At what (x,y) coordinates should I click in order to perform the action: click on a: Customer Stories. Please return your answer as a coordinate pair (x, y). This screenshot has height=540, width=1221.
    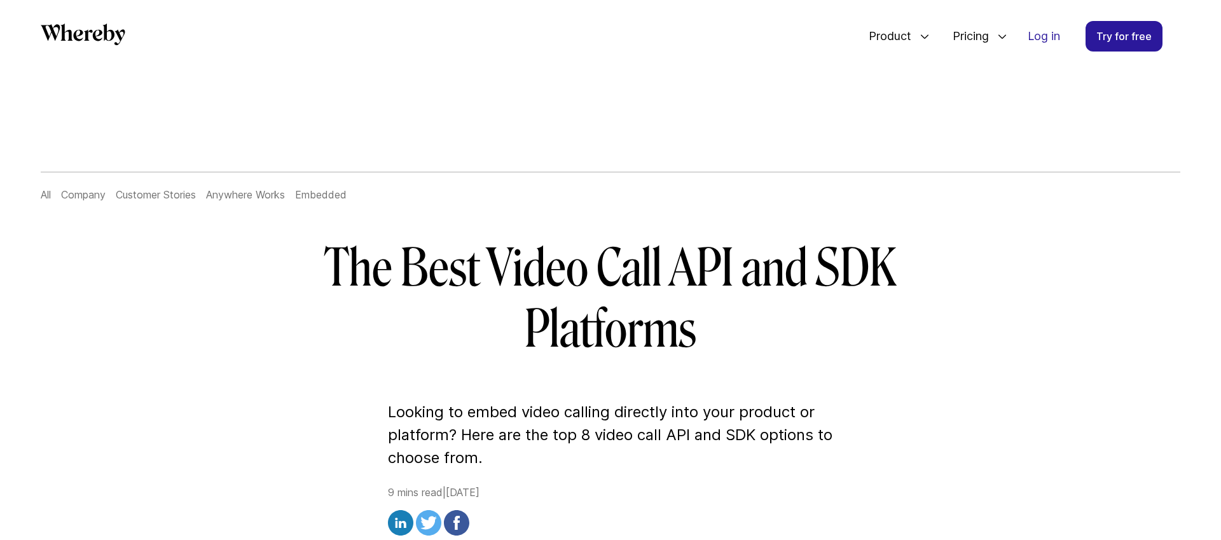
    Looking at the image, I should click on (156, 195).